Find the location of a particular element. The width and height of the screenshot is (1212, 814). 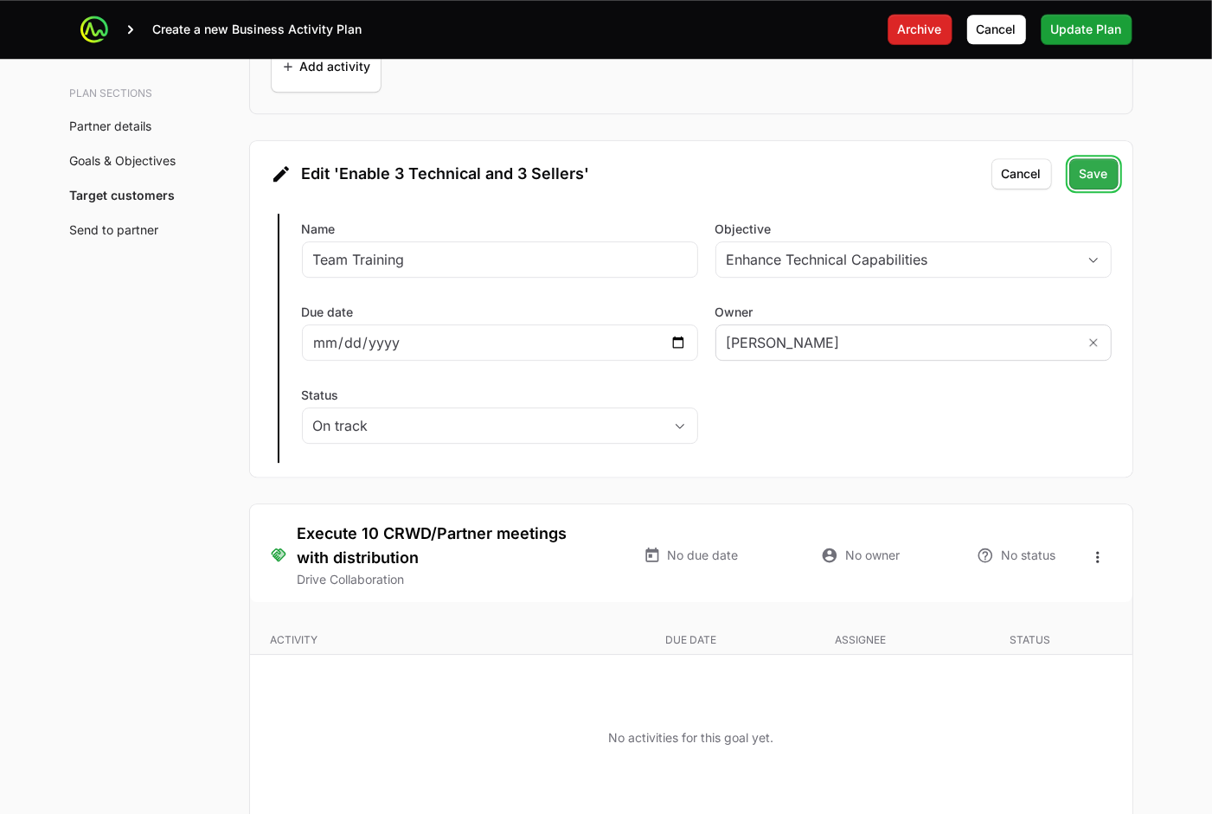

a: Send to partner is located at coordinates (114, 229).